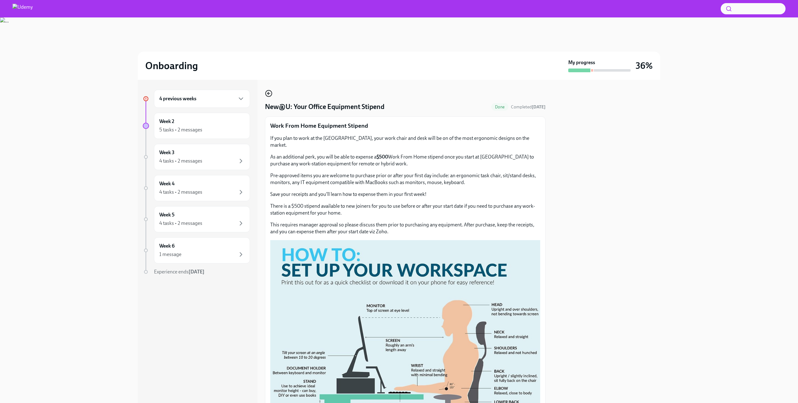 Image resolution: width=798 pixels, height=403 pixels. I want to click on h2: Onboarding, so click(171, 66).